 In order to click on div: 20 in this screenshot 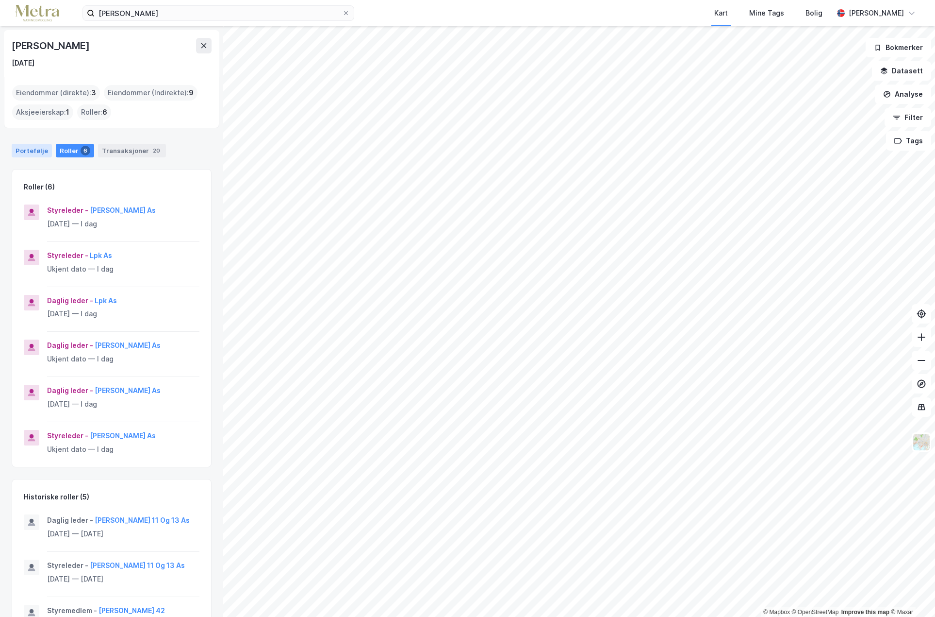, I will do `click(156, 150)`.